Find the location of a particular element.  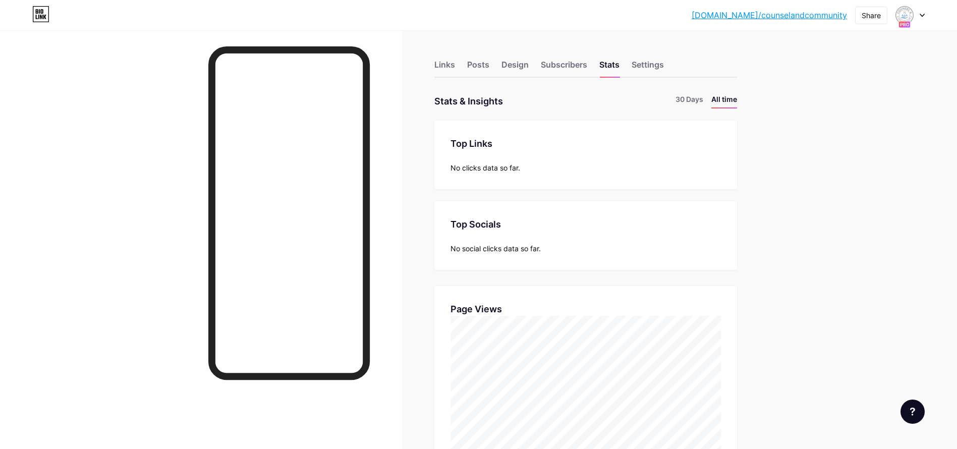

div: Subscribers is located at coordinates (564, 68).